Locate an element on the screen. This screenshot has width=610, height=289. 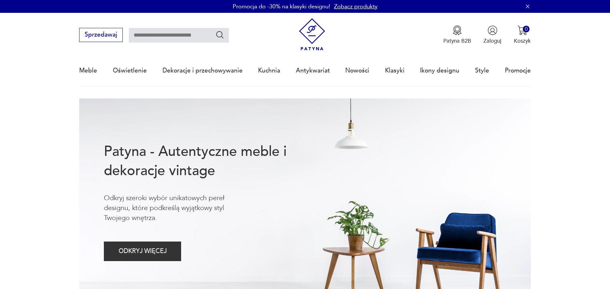
button: 0Koszyk is located at coordinates (522, 35).